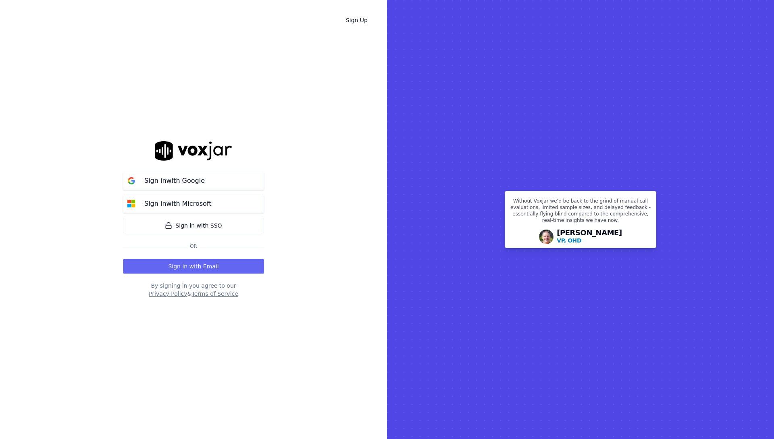 The image size is (774, 439). What do you see at coordinates (194, 266) in the screenshot?
I see `button: Sign in with Email` at bounding box center [194, 266].